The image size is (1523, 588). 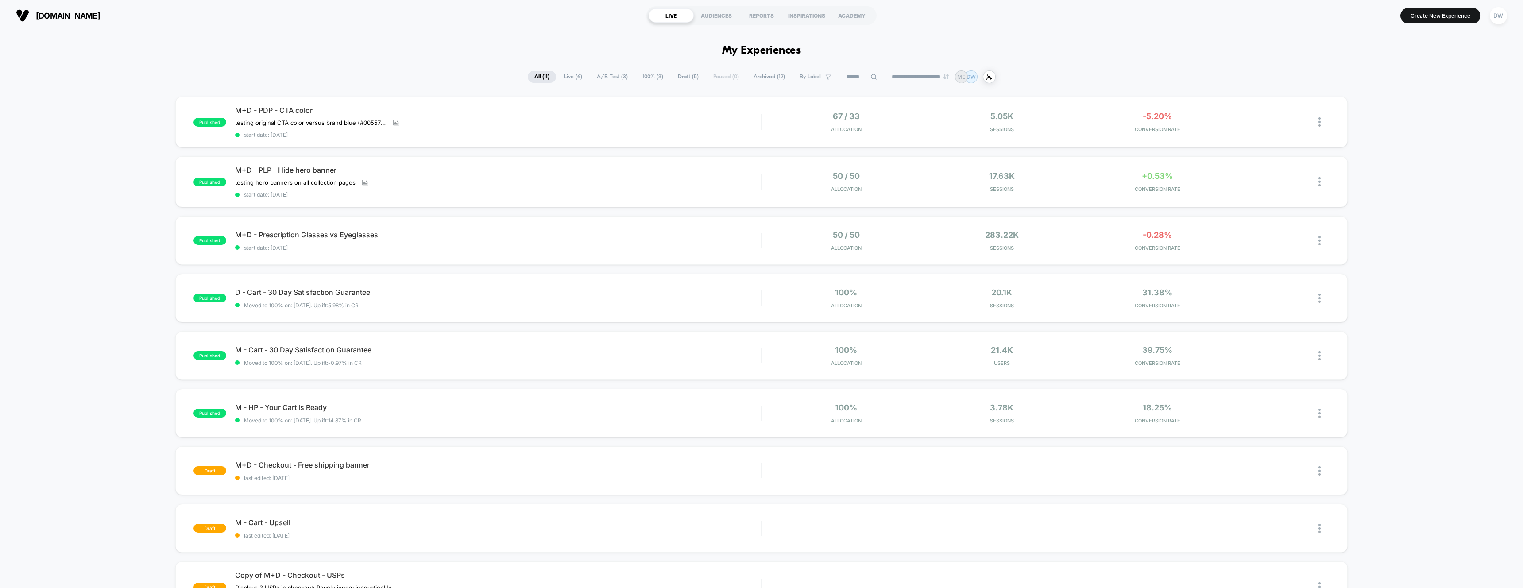 I want to click on div: INSPIRATIONS, so click(x=807, y=15).